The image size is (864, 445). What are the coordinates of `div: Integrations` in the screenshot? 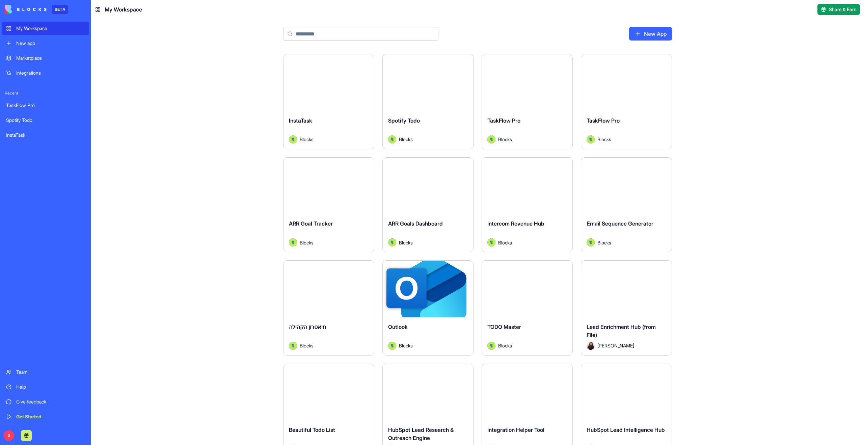 It's located at (51, 73).